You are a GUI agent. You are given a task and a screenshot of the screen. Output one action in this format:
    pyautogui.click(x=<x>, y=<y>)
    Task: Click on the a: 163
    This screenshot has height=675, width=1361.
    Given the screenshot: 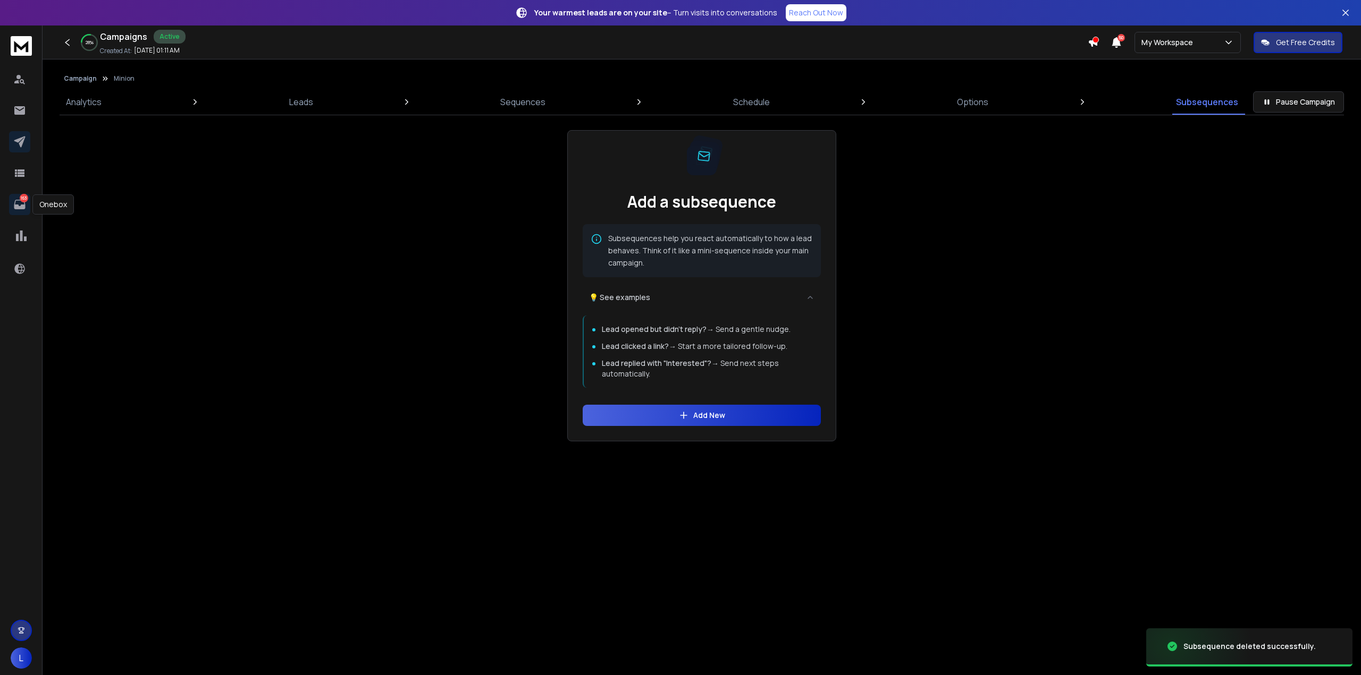 What is the action you would take?
    pyautogui.click(x=20, y=205)
    